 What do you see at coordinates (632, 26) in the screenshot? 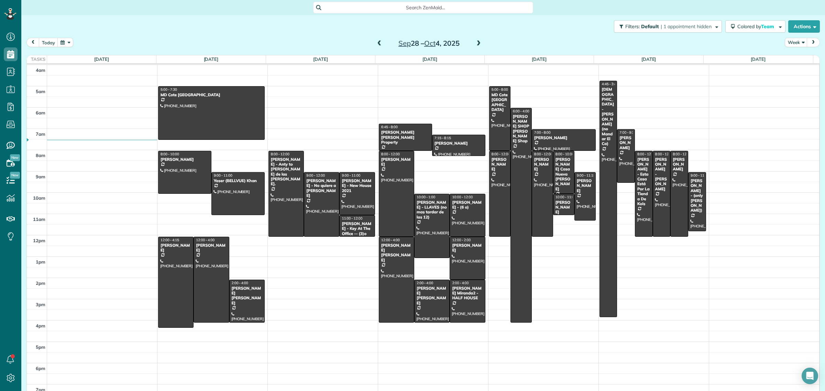
I see `span: Filters:` at bounding box center [632, 26].